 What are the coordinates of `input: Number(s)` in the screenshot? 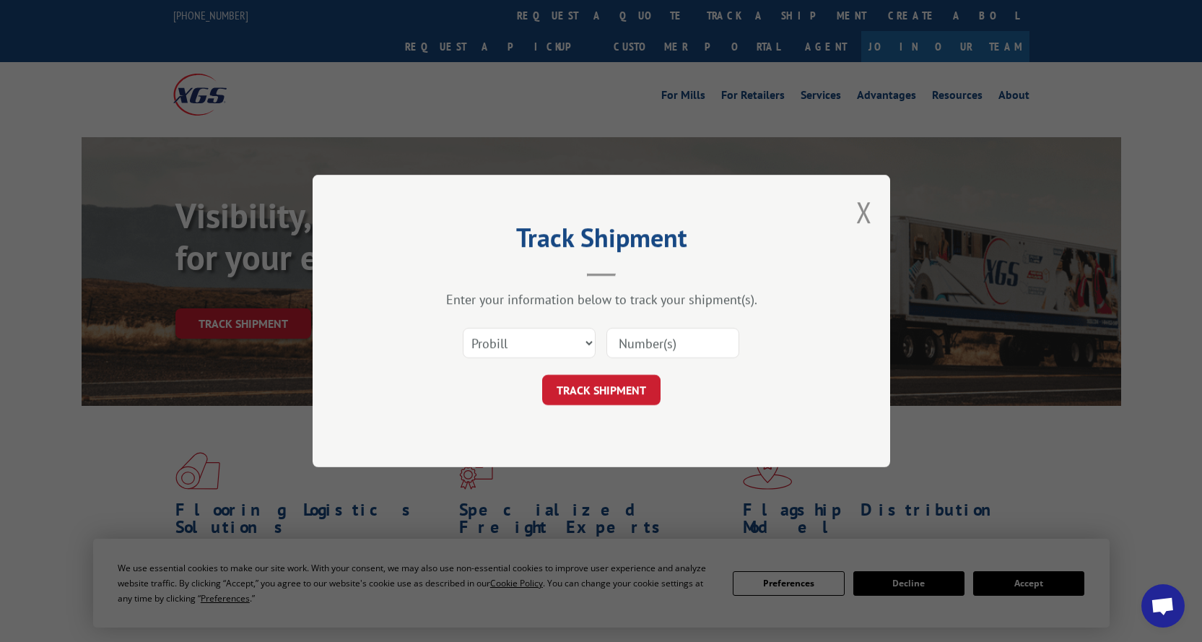 It's located at (673, 343).